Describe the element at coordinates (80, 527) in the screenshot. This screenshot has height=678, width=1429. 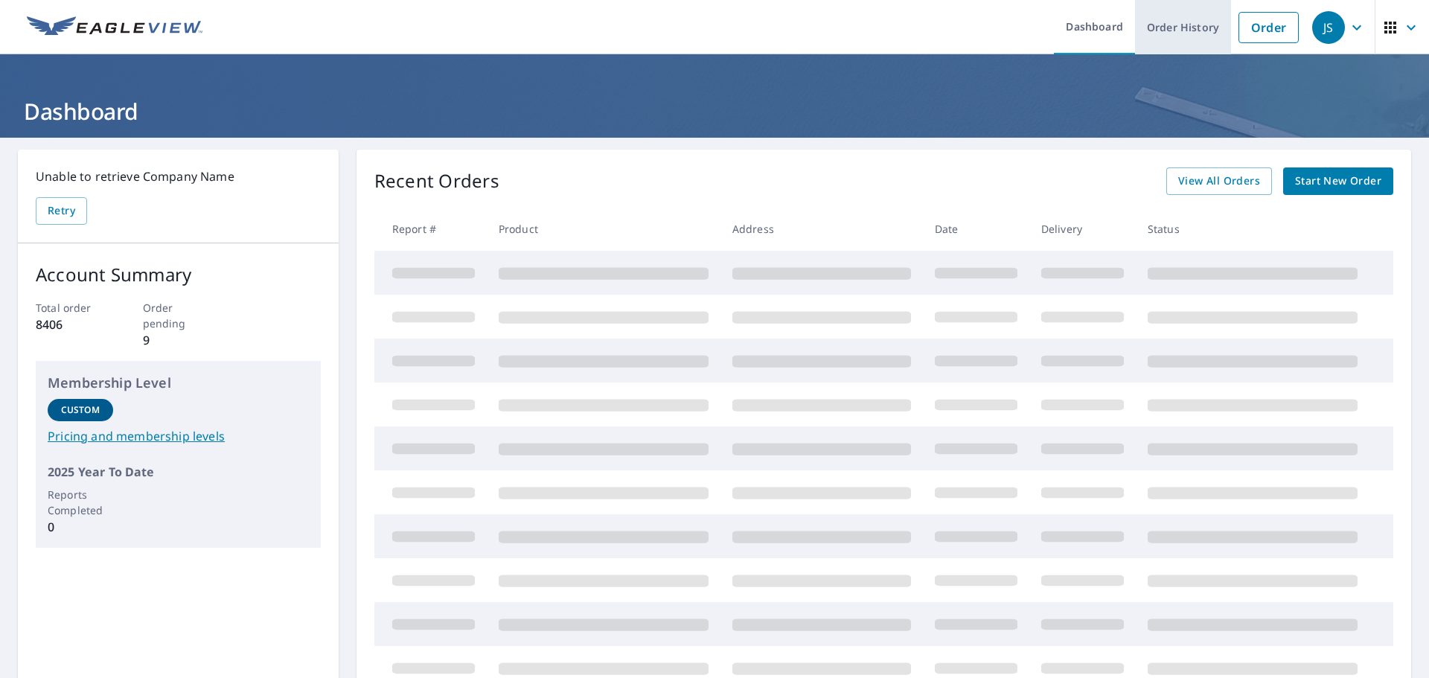
I see `p: 0` at that location.